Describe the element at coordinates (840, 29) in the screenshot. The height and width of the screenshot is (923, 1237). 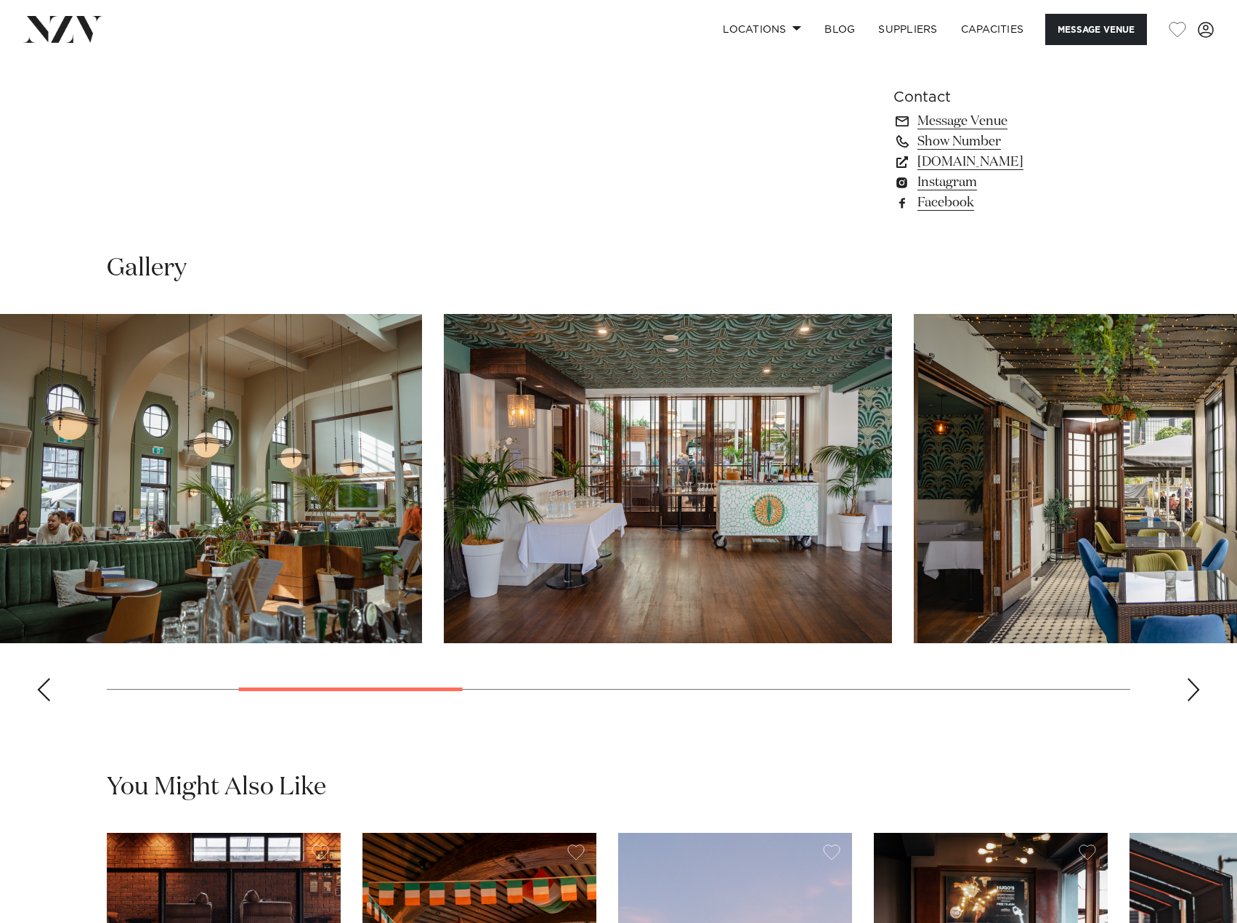
I see `a: BLOG` at that location.